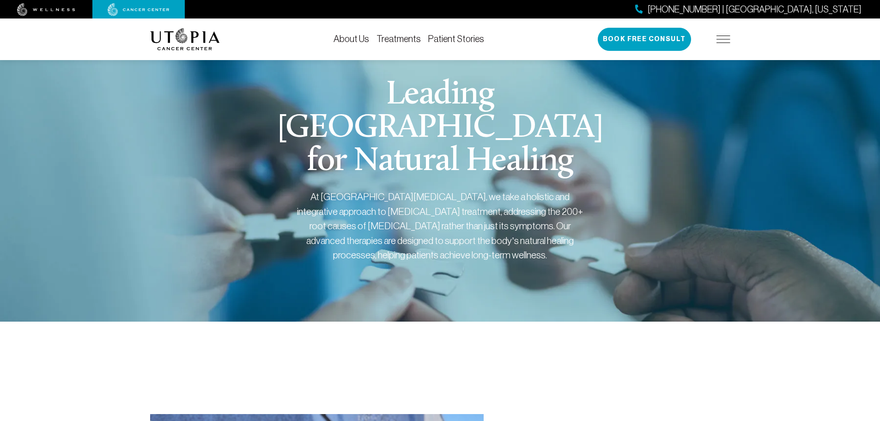  Describe the element at coordinates (645, 39) in the screenshot. I see `button: Book Free Consult` at that location.